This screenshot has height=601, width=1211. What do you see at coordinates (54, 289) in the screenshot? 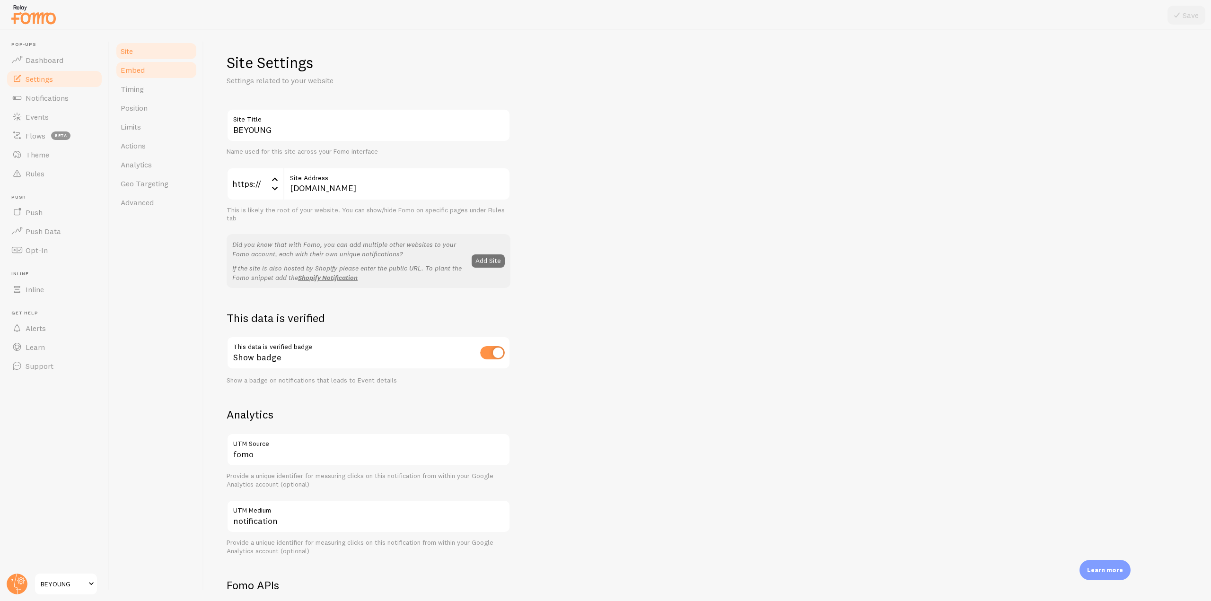
I see `a: Inline` at bounding box center [54, 289].